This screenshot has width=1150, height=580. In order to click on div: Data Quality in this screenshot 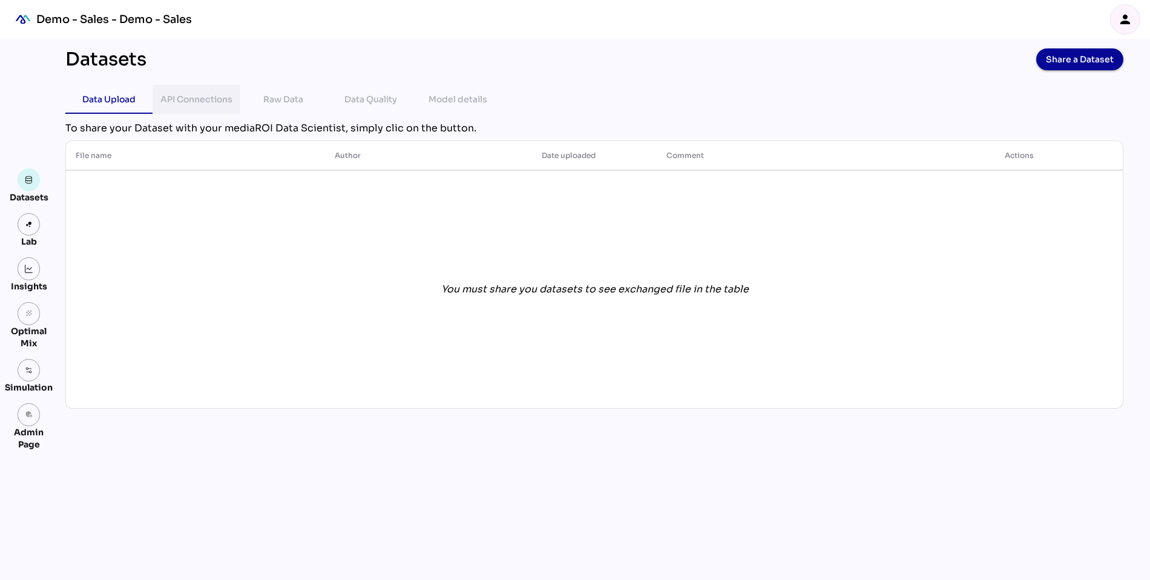, I will do `click(370, 99)`.